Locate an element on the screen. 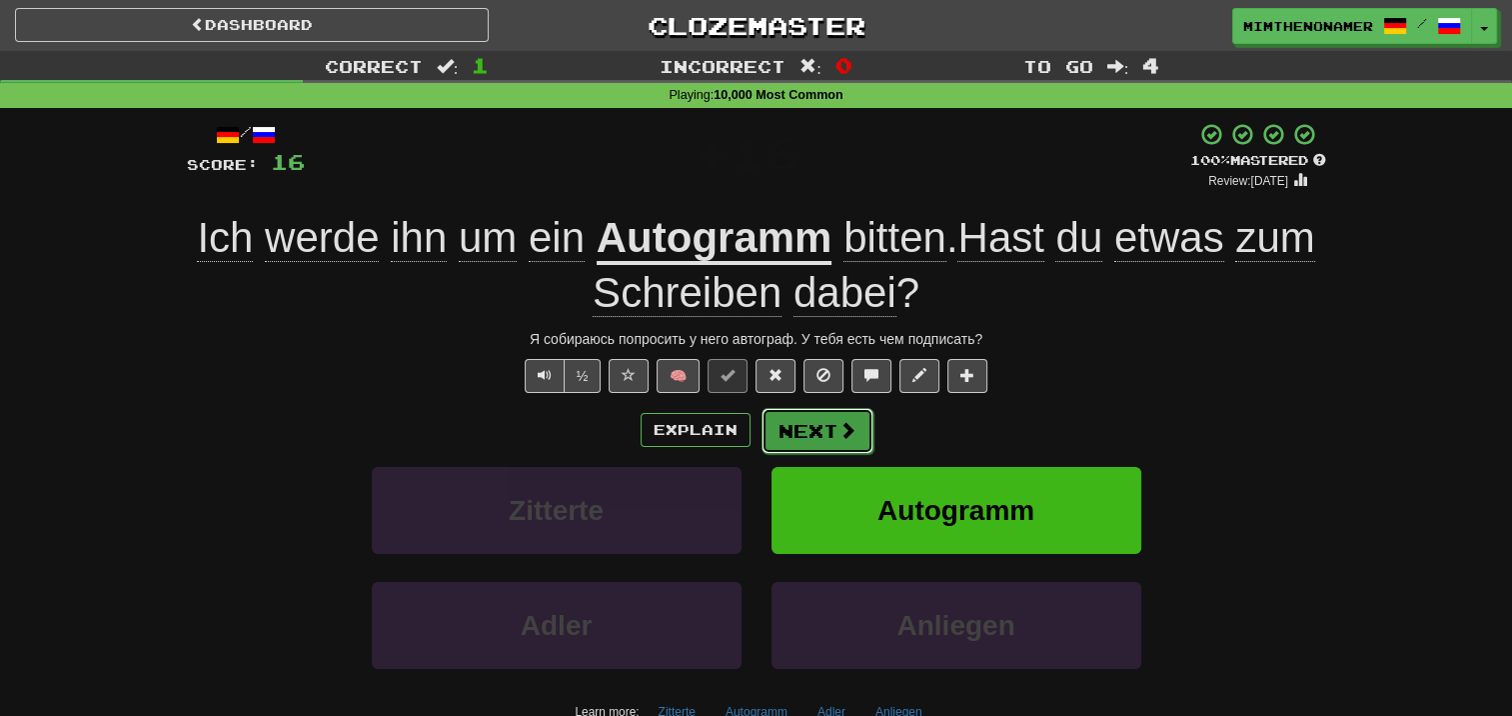 The image size is (1512, 716). strong: Autogramm is located at coordinates (715, 239).